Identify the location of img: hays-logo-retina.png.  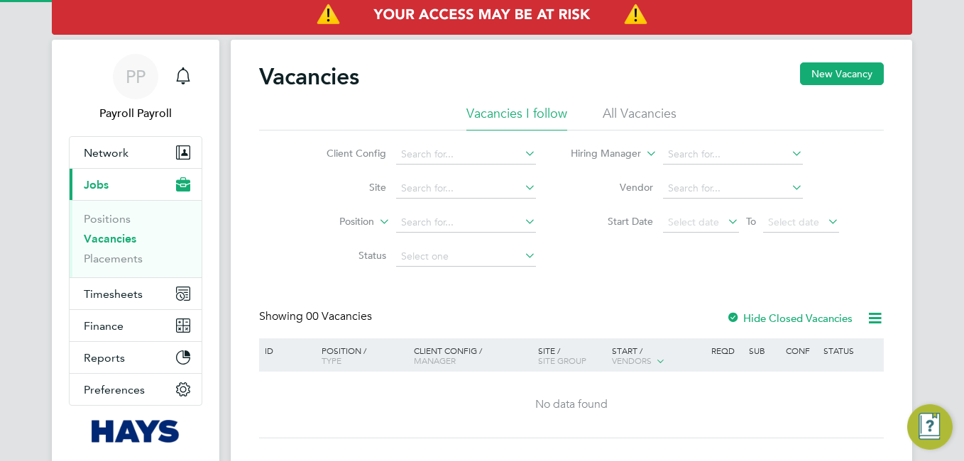
(136, 431).